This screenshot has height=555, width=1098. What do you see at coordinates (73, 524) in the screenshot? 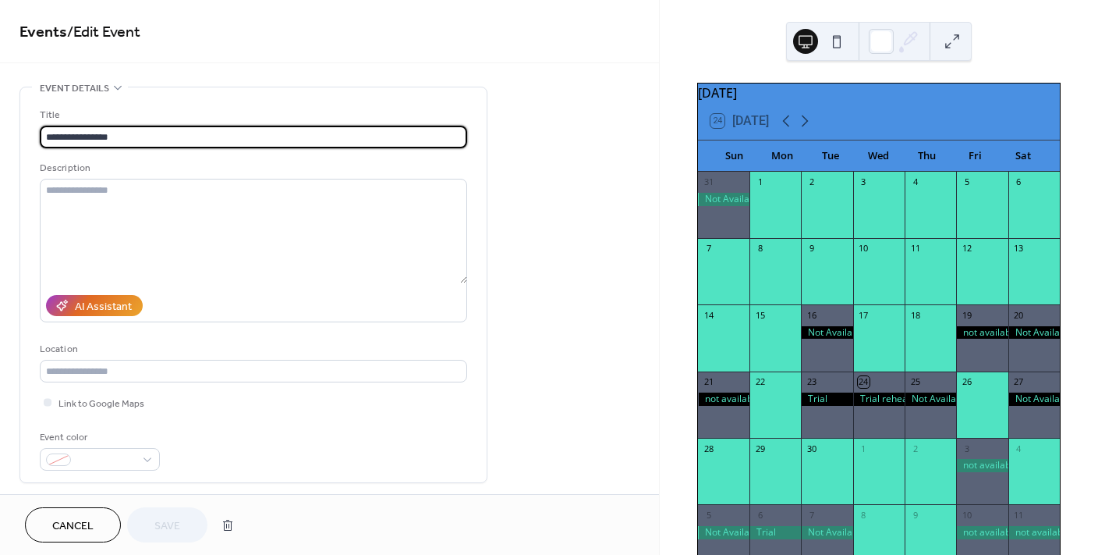
I see `a: Cancel` at bounding box center [73, 524].